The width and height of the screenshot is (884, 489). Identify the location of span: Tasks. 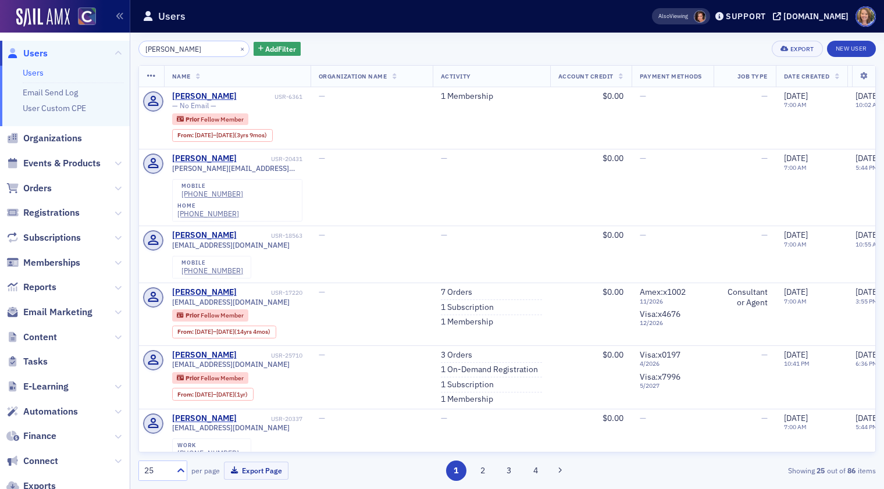
(35, 362).